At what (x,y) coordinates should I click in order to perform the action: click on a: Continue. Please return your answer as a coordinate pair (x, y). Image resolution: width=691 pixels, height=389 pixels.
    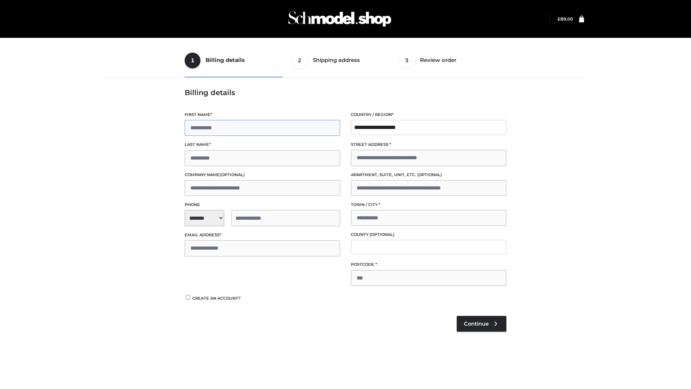
    Looking at the image, I should click on (481, 323).